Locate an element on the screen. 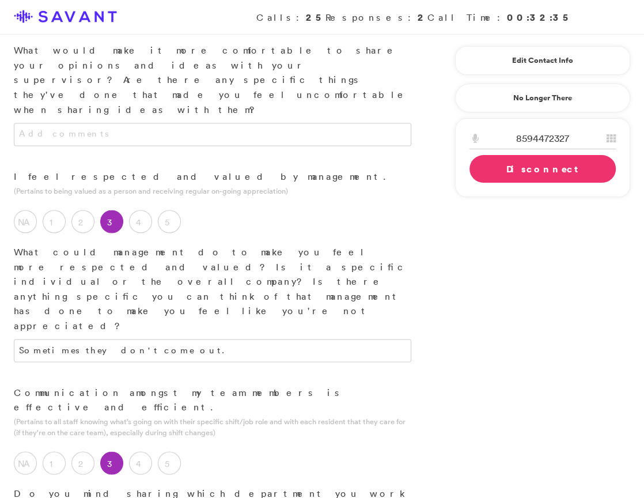 Image resolution: width=644 pixels, height=498 pixels. p: Communication amongst my team members is effective and efficient. is located at coordinates (213, 399).